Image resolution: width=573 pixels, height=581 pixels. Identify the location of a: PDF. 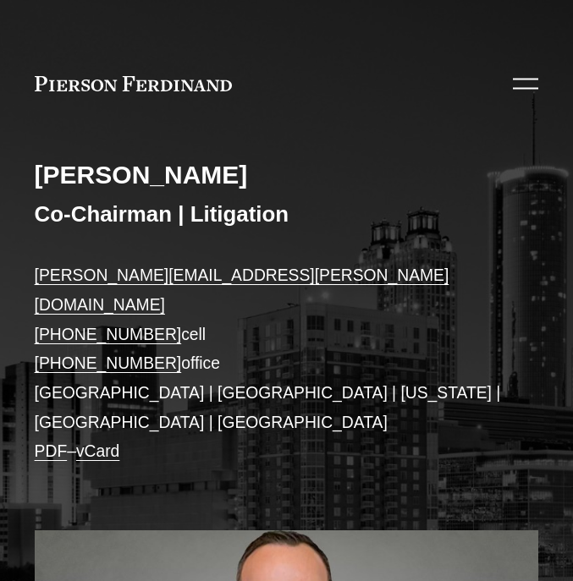
(51, 451).